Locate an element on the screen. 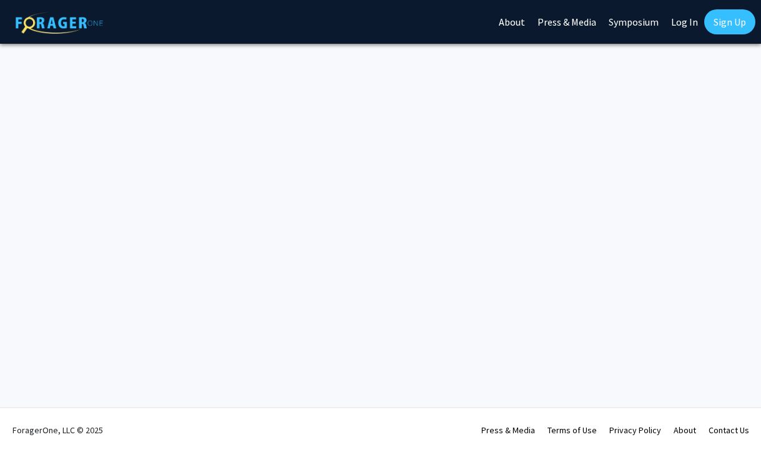 The width and height of the screenshot is (761, 452). a: Press & Media is located at coordinates (508, 430).